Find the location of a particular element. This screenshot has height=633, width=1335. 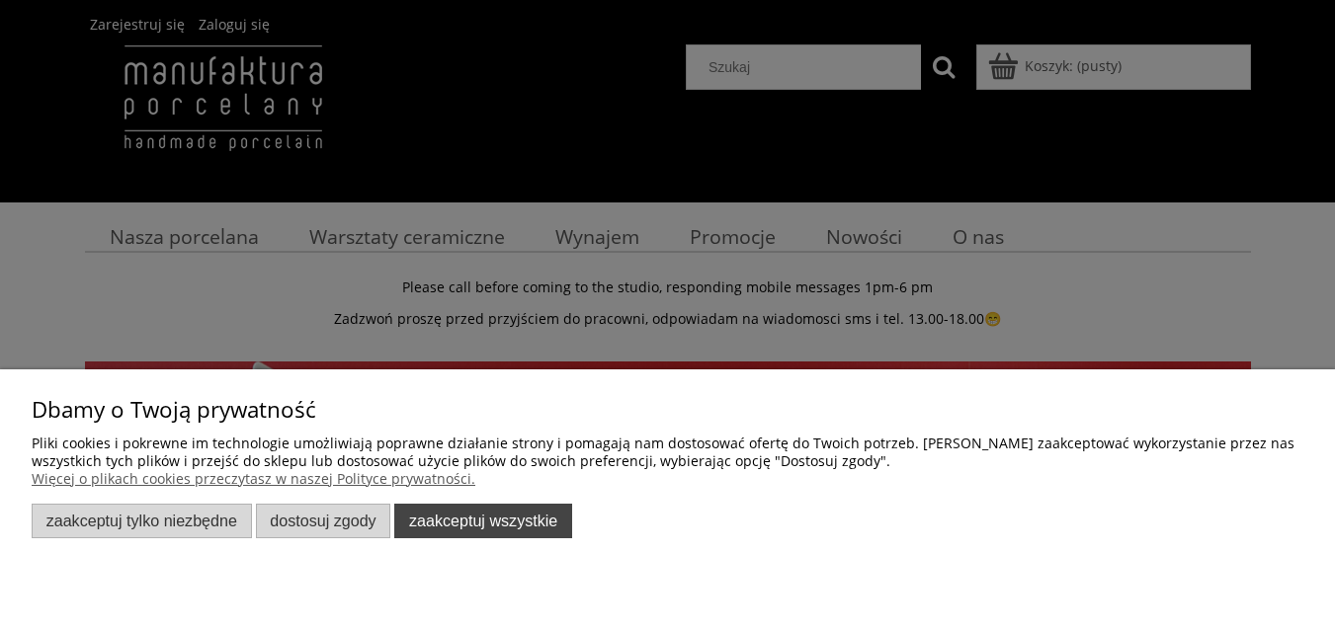

button: Zaakceptuj wszystkie is located at coordinates (483, 521).